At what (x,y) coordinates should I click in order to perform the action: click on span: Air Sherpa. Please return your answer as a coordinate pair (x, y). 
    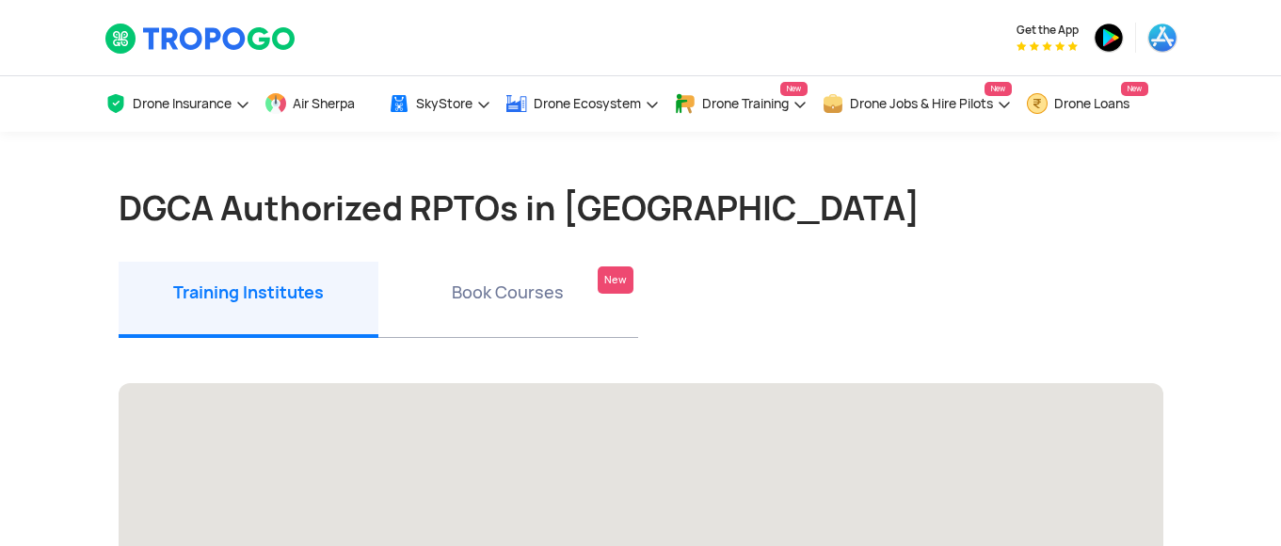
    Looking at the image, I should click on (324, 104).